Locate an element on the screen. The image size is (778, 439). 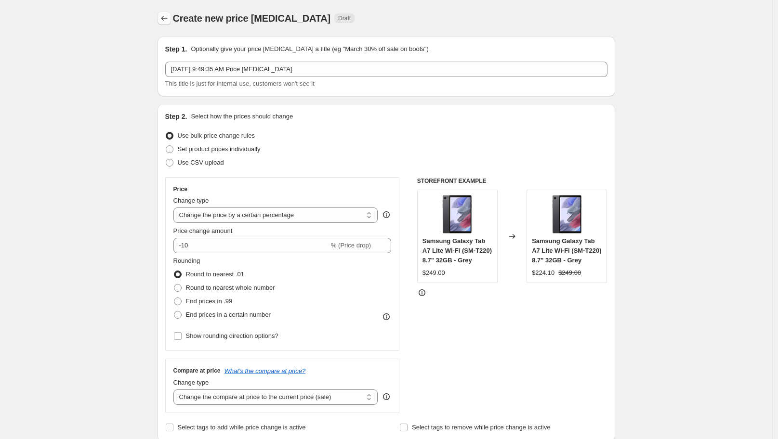
input: 30% off holiday sale is located at coordinates (386, 69).